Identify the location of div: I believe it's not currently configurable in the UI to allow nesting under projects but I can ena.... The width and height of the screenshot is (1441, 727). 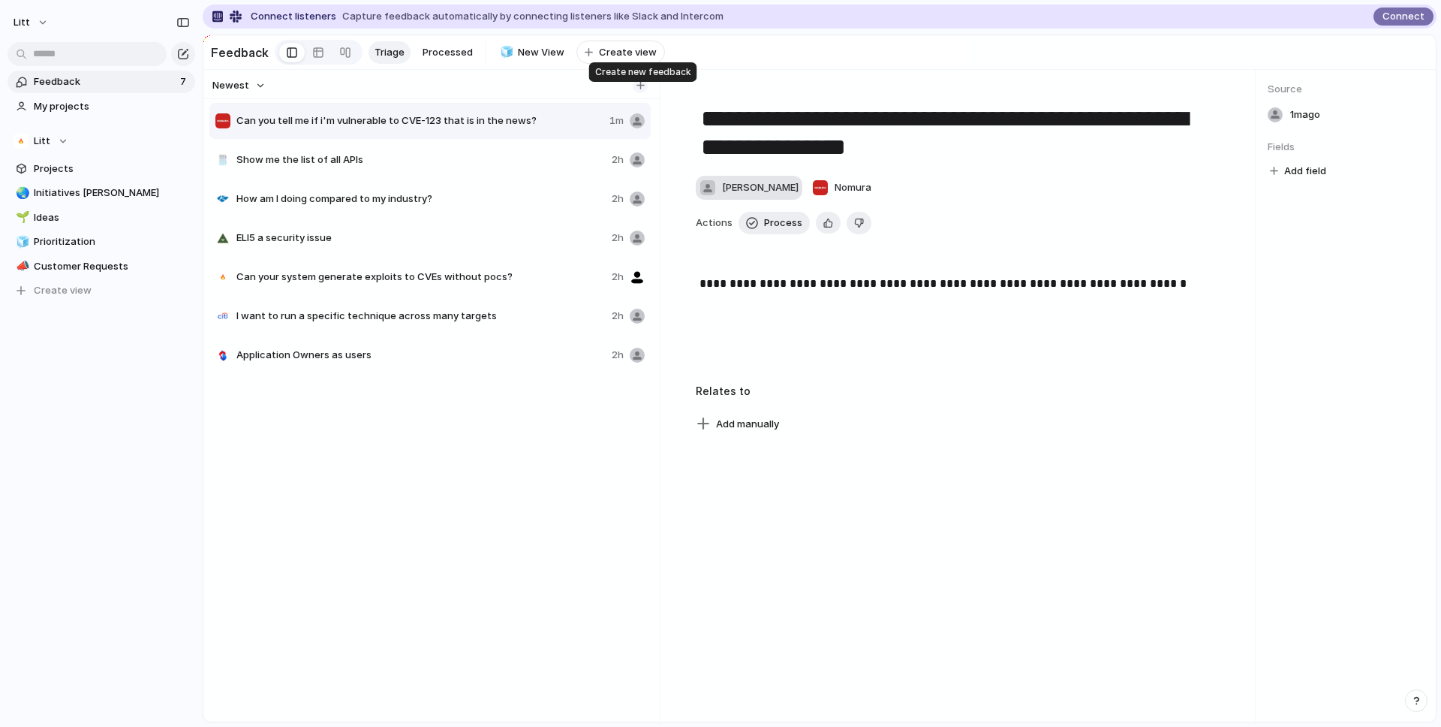
(129, 51).